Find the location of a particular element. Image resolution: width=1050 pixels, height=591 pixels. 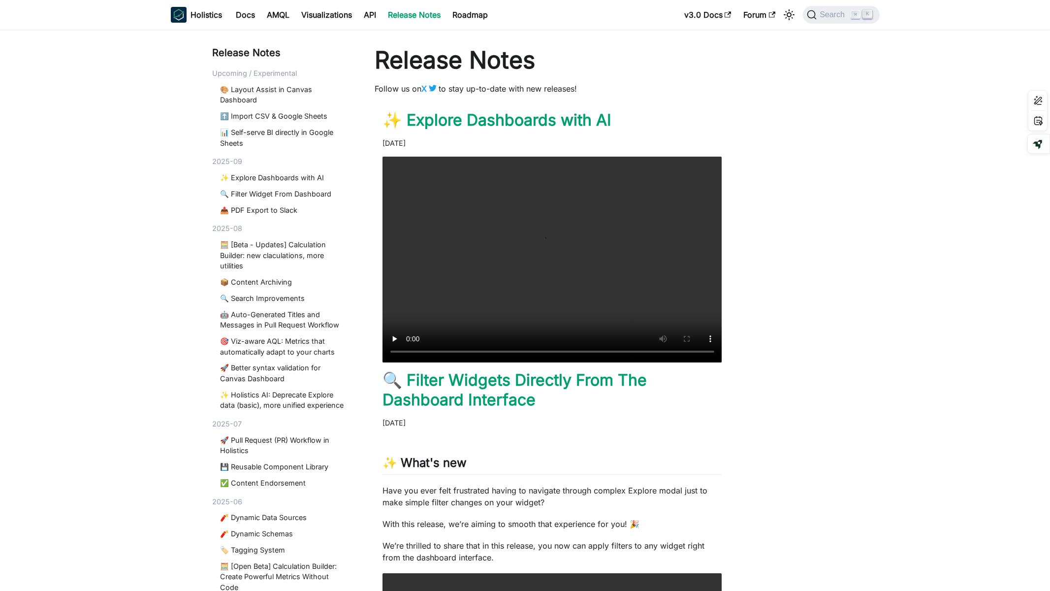

p: We’re thrilled to share that in this release, you now can apply filters to any widget right from ... is located at coordinates (552, 551).